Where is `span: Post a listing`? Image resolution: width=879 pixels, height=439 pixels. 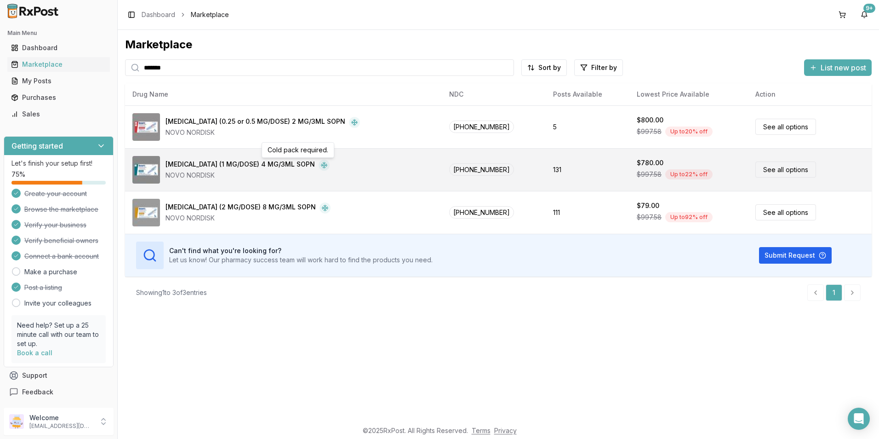
span: Post a listing is located at coordinates (43, 287).